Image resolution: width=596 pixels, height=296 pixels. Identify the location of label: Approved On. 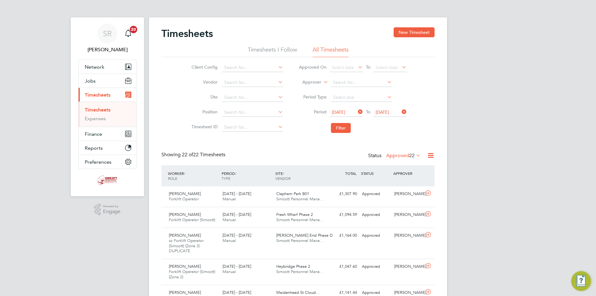
(313, 67).